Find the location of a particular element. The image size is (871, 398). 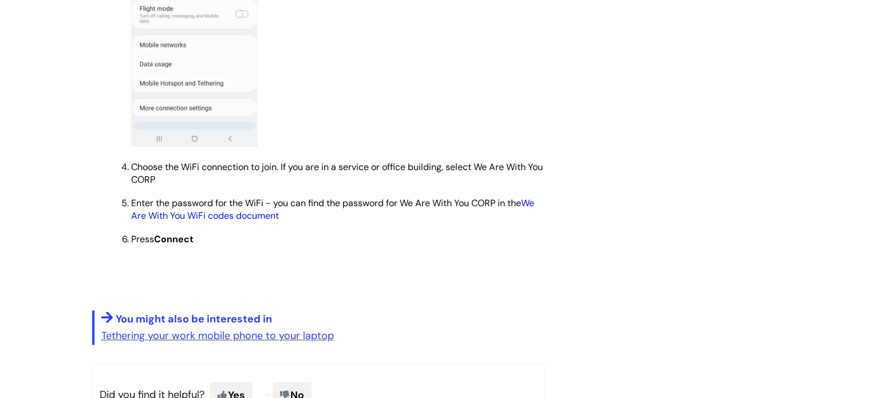

span: You might also be interested in is located at coordinates (194, 319).